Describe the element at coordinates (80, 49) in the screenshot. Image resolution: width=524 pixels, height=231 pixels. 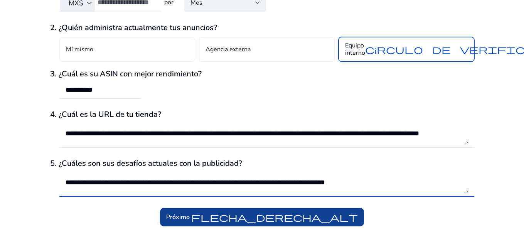
I see `font: Mí mismo` at that location.